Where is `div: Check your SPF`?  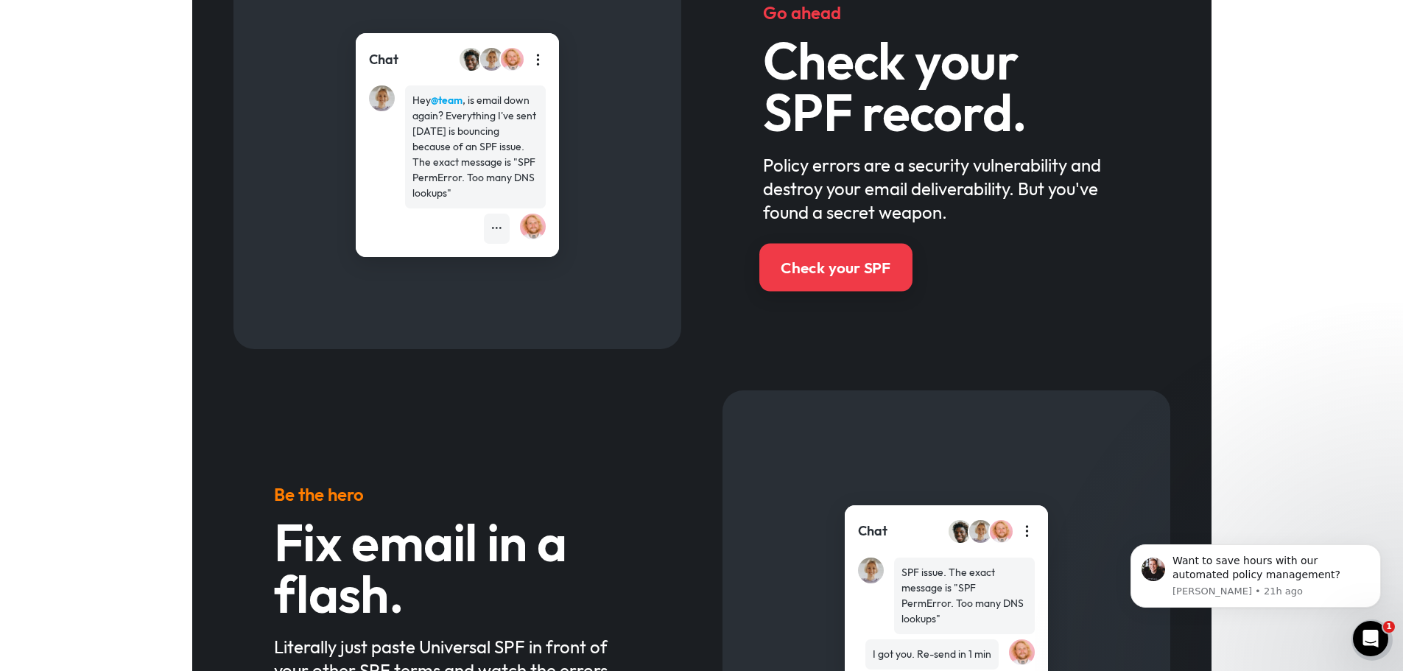
div: Check your SPF is located at coordinates (835, 267).